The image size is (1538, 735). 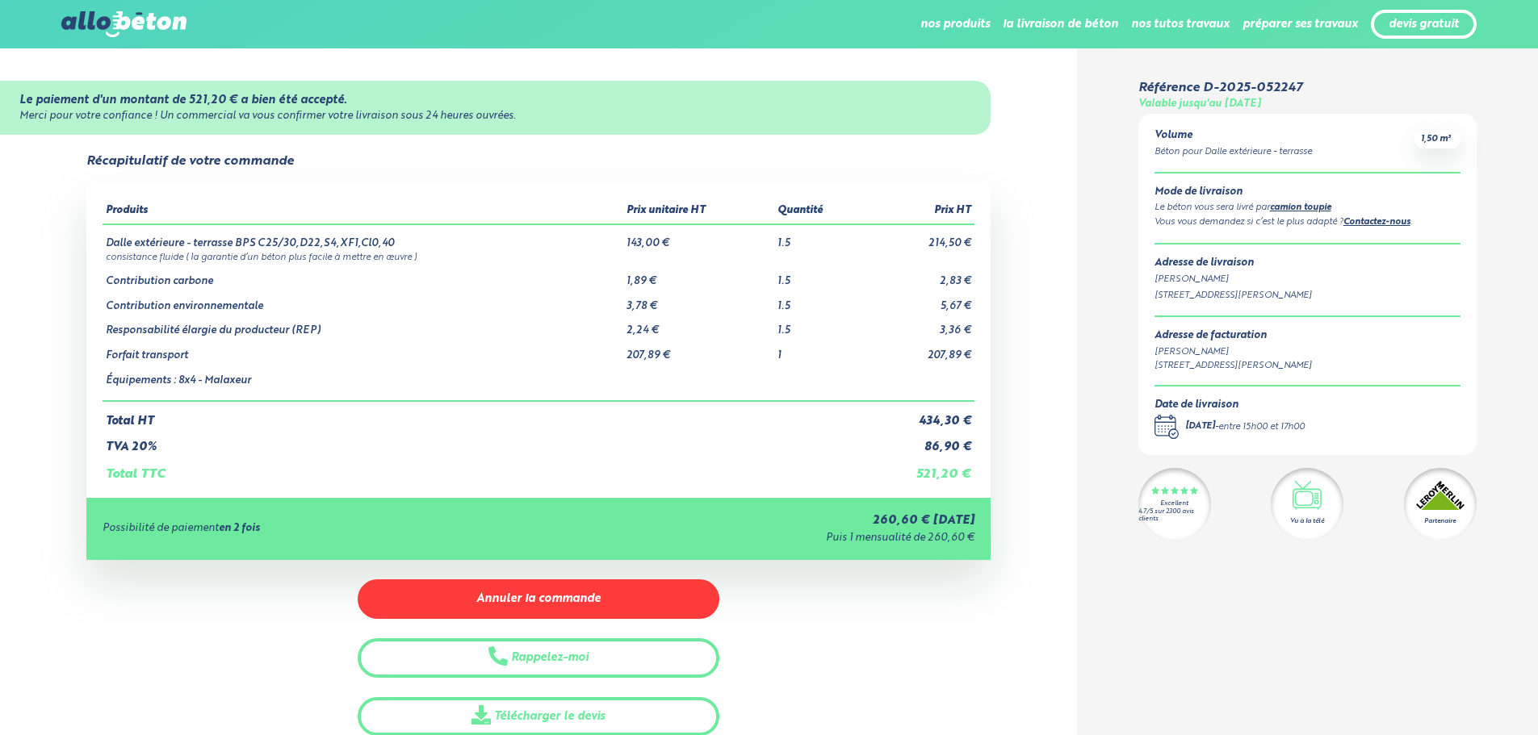 I want to click on th: Prix unitaire HT, so click(x=698, y=211).